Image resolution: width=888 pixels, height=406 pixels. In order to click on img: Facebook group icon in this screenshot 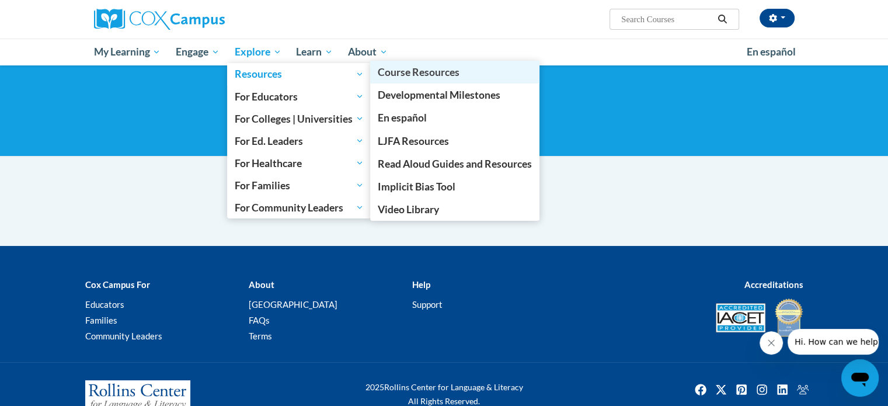, I will do `click(803, 389)`.